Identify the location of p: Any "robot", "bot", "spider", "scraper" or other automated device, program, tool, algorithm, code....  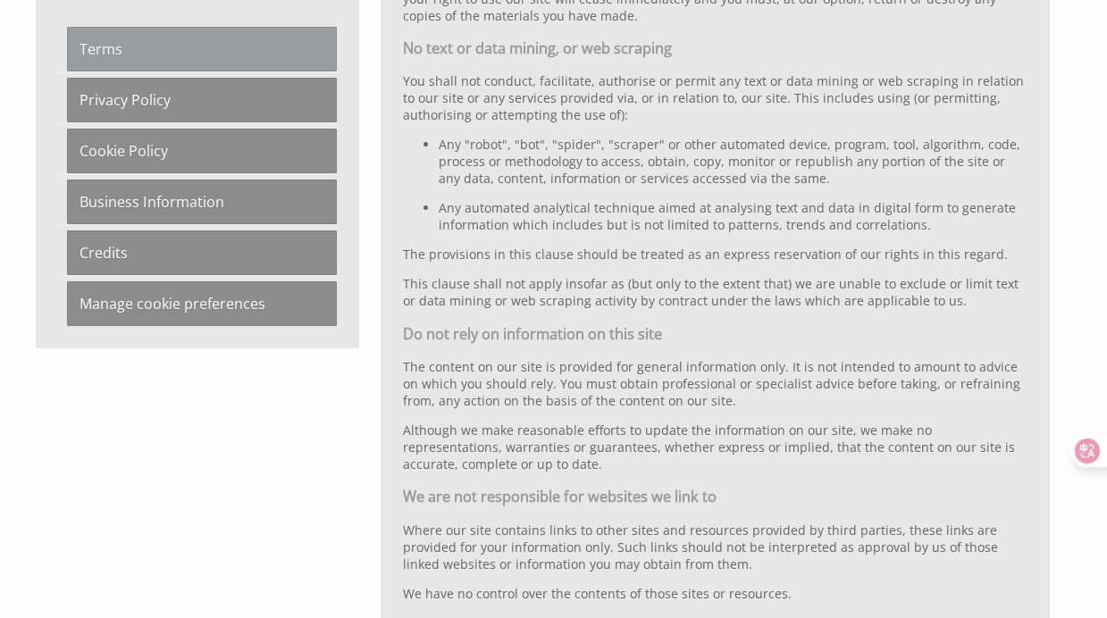
(733, 161).